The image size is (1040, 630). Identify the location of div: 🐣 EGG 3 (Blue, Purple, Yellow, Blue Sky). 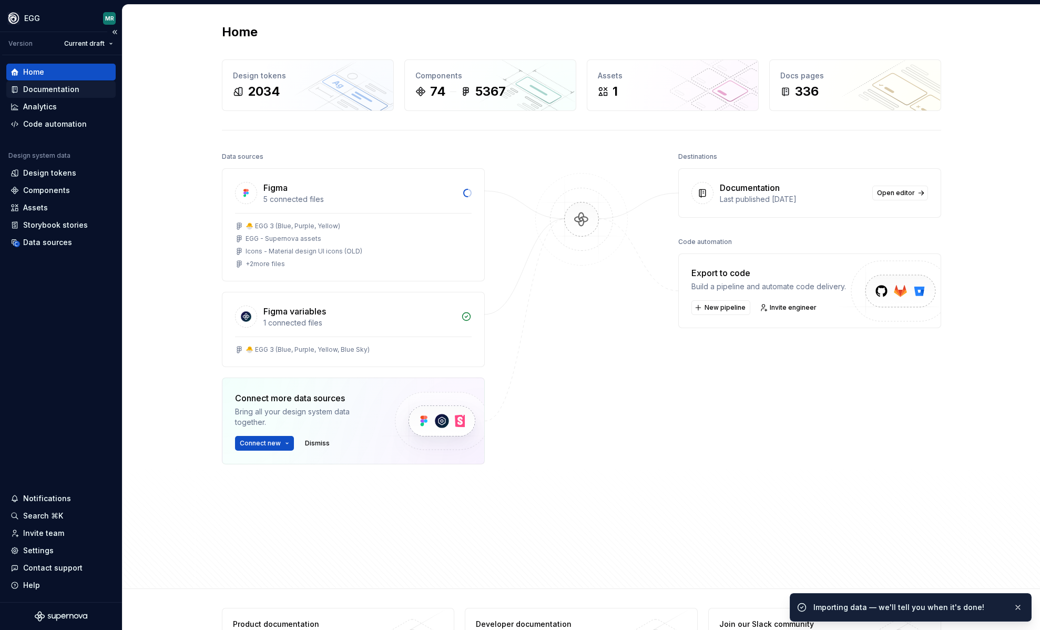
(308, 350).